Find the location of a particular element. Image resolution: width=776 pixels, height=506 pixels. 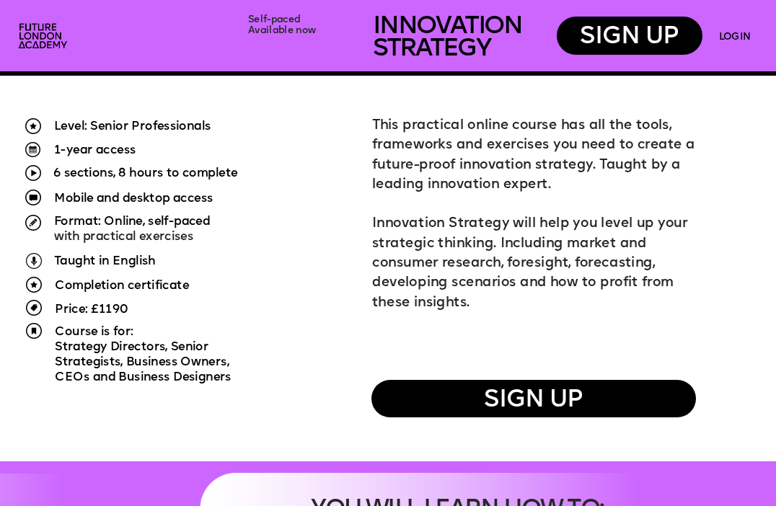

span: Course is for: is located at coordinates (94, 332).